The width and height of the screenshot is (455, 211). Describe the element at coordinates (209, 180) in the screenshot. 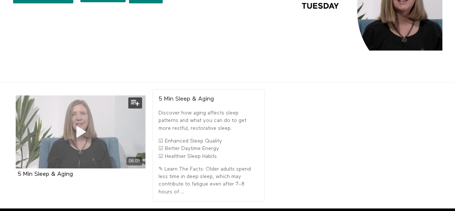

I see `p: ✎ Learn The Facts: Older adults spend less time in deep sleep, which may contribute to fatigue ev...` at that location.